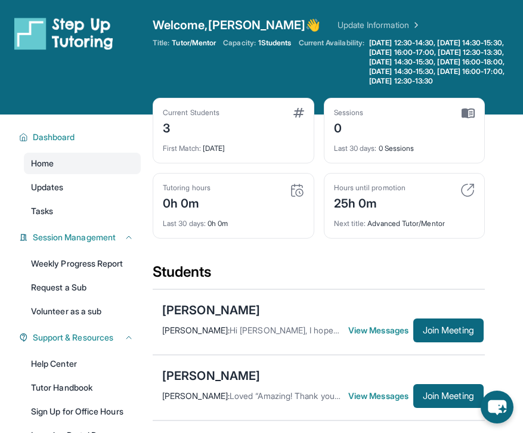 The width and height of the screenshot is (523, 433). What do you see at coordinates (187, 188) in the screenshot?
I see `div: Tutoring hours` at bounding box center [187, 188].